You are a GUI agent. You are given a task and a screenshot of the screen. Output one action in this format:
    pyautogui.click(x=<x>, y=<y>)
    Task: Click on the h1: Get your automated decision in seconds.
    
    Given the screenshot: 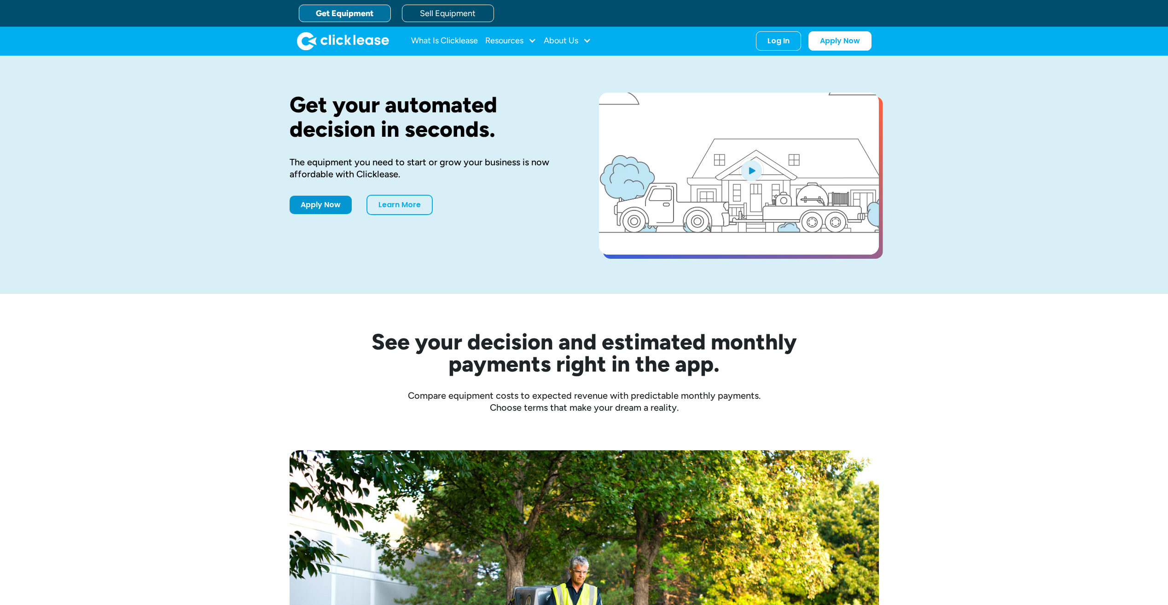 What is the action you would take?
    pyautogui.click(x=430, y=117)
    